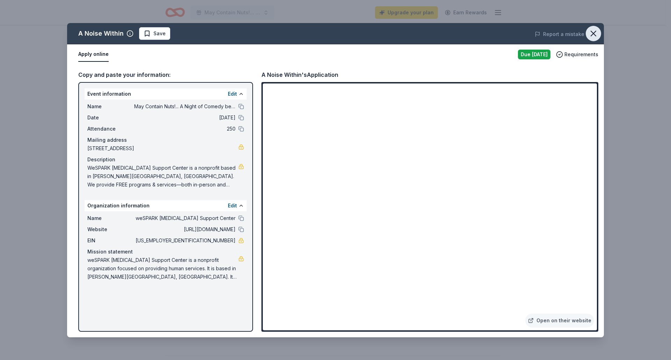 This screenshot has width=671, height=360. I want to click on div: A Noise Within, so click(101, 34).